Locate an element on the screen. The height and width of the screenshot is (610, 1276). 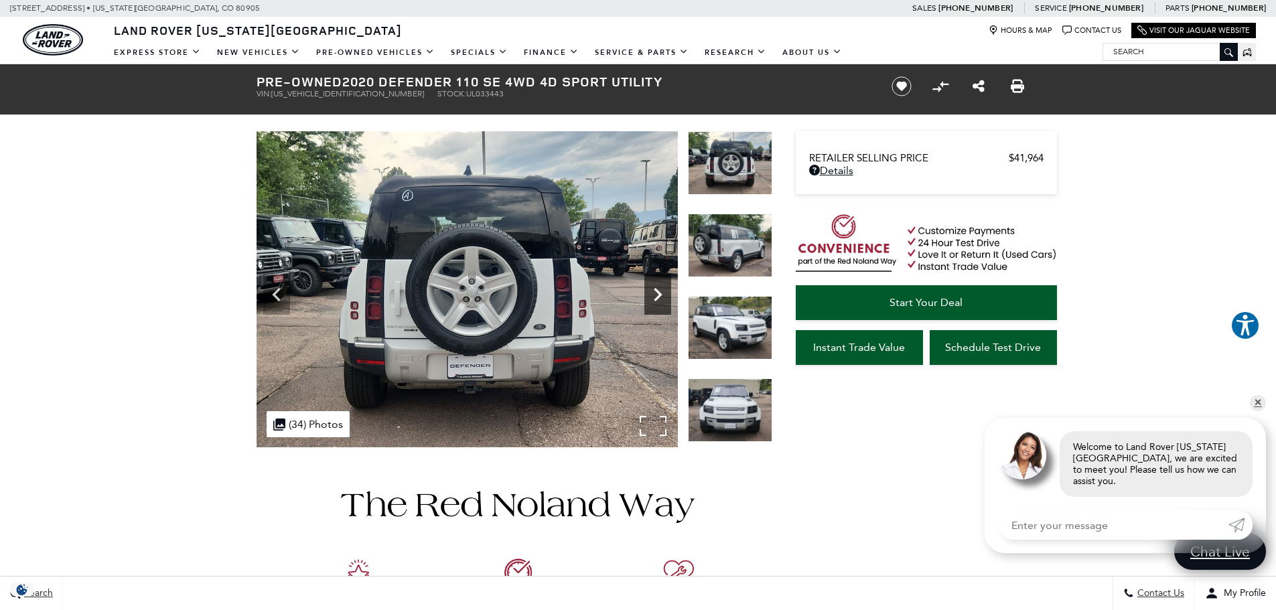
img: Used 2020 Fuji White Land Rover SE image 14 is located at coordinates (730, 328).